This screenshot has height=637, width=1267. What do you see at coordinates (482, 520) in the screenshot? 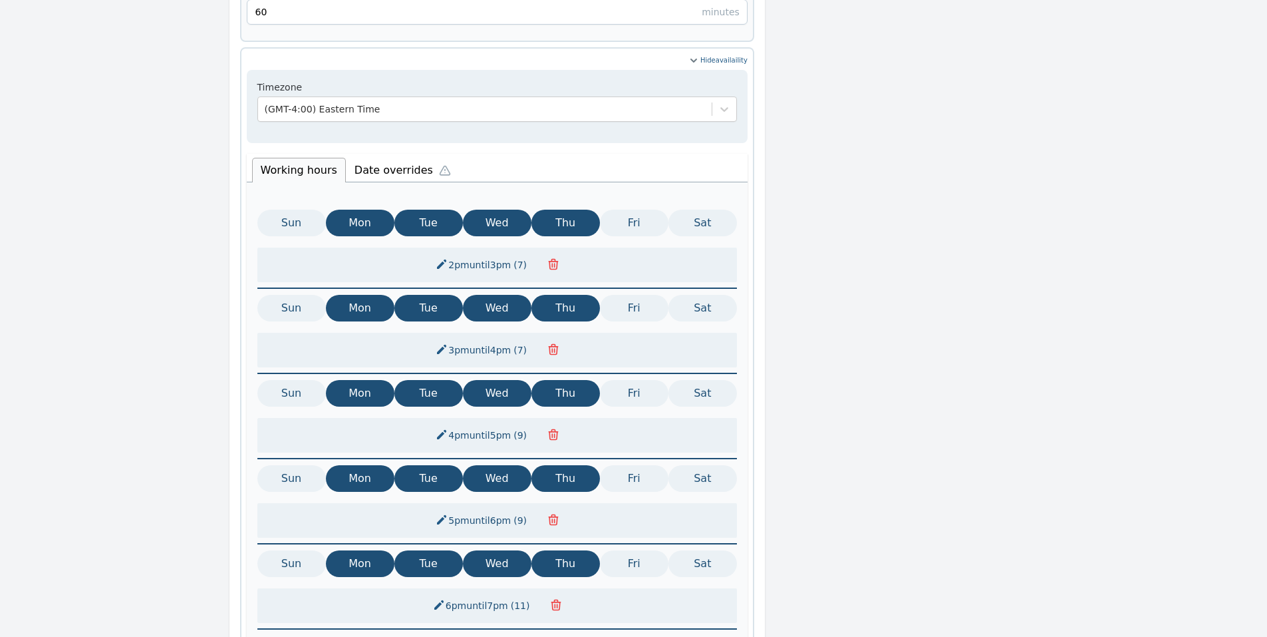
I see `button: 5pmuntil6pm(9)` at bounding box center [482, 520].